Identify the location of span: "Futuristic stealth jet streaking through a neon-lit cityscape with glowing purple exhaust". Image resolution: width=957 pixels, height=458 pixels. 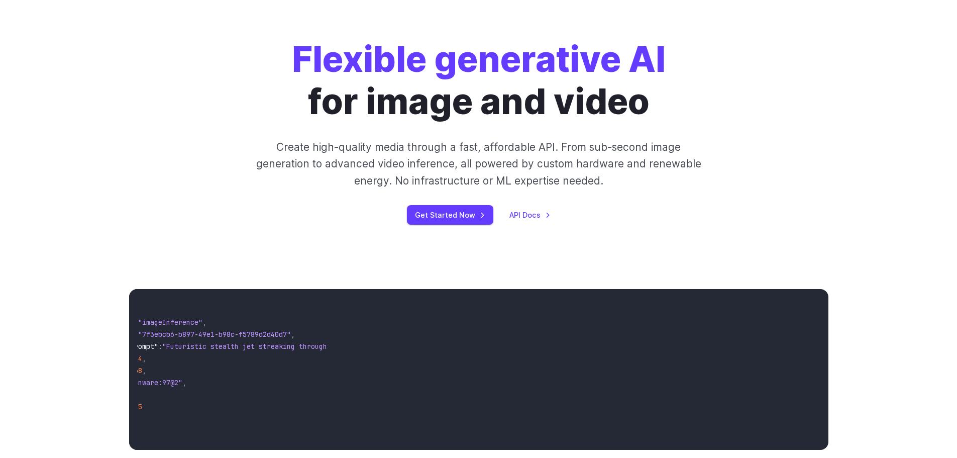
(345, 346).